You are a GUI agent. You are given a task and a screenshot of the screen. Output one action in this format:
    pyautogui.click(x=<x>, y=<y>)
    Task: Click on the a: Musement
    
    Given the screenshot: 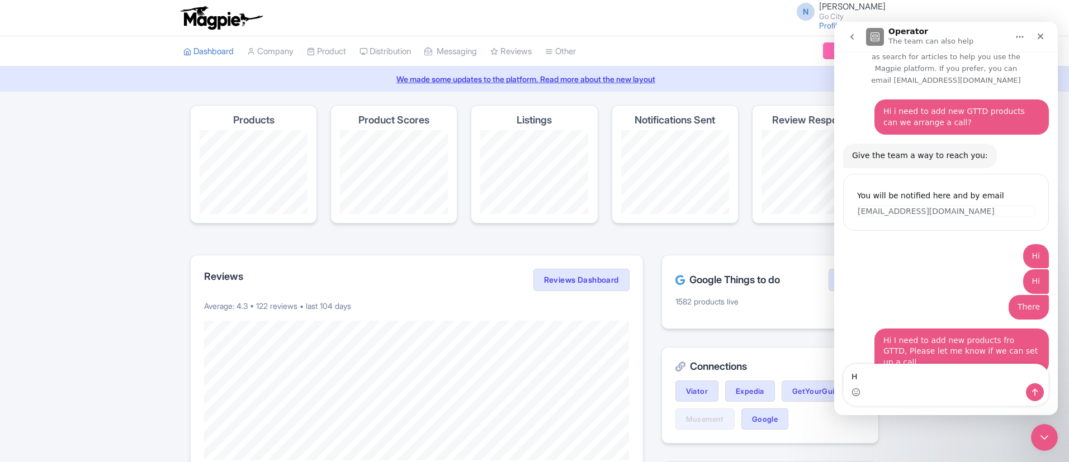 What is the action you would take?
    pyautogui.click(x=705, y=419)
    